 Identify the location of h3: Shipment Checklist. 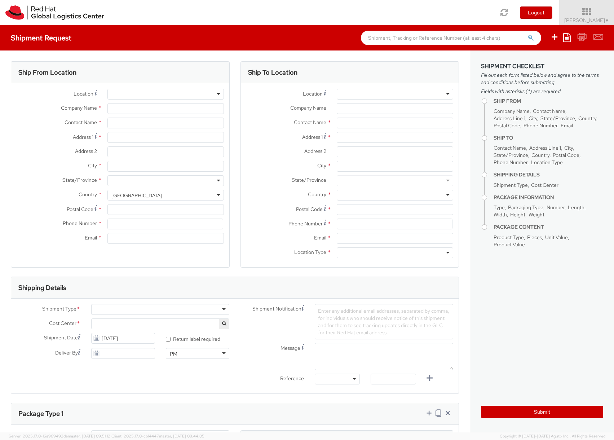
(542, 66).